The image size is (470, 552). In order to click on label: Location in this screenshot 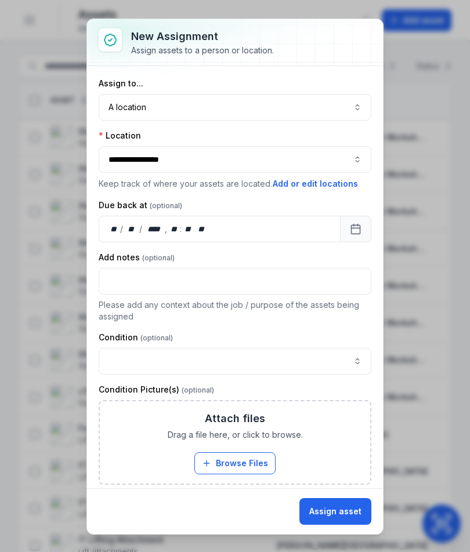, I will do `click(119, 136)`.